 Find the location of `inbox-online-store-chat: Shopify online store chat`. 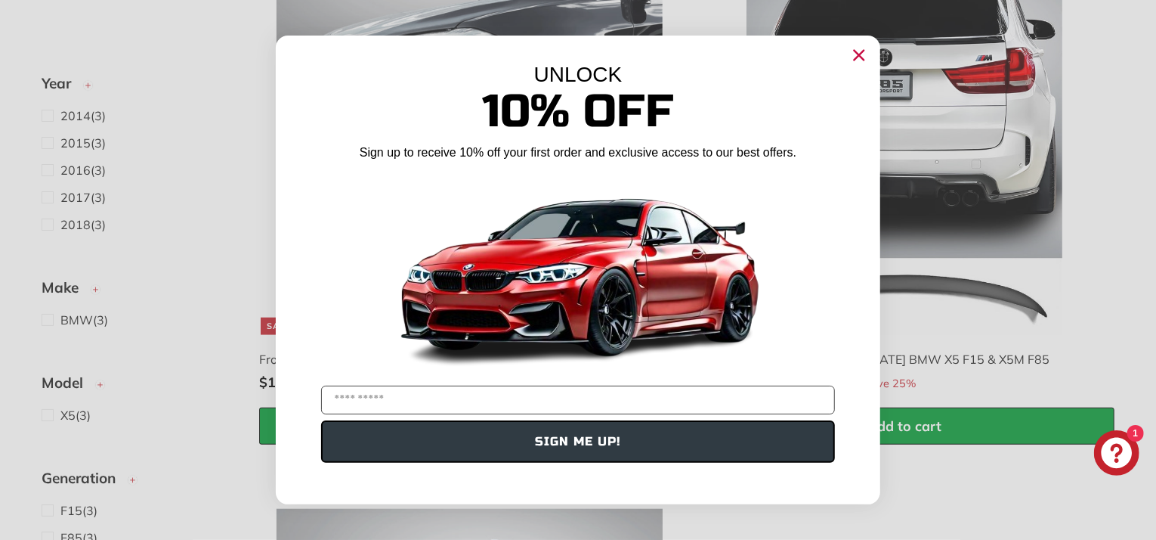

inbox-online-store-chat: Shopify online store chat is located at coordinates (1117, 454).